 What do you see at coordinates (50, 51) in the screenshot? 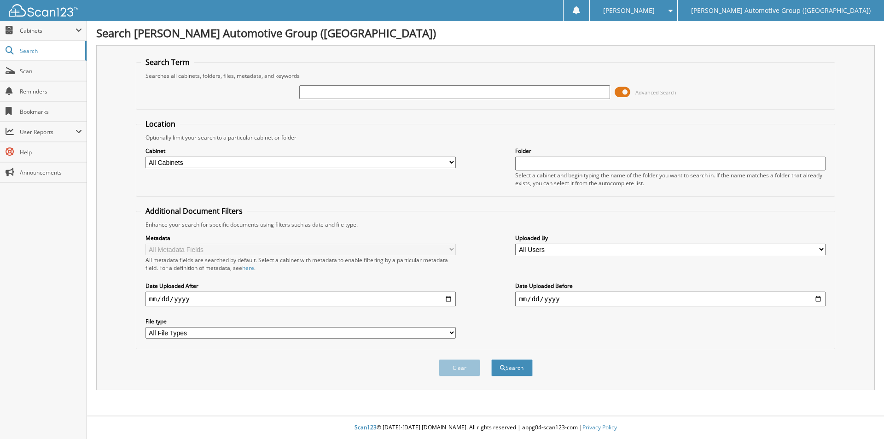
I see `span: Search` at bounding box center [50, 51].